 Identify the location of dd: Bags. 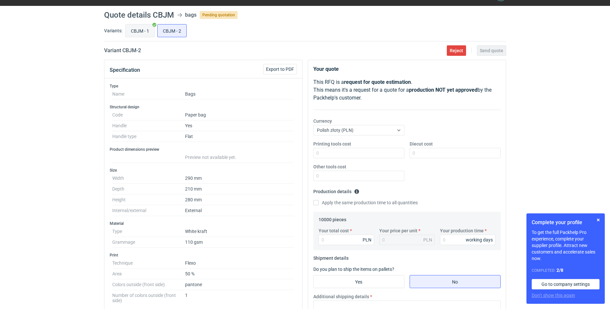
(240, 94).